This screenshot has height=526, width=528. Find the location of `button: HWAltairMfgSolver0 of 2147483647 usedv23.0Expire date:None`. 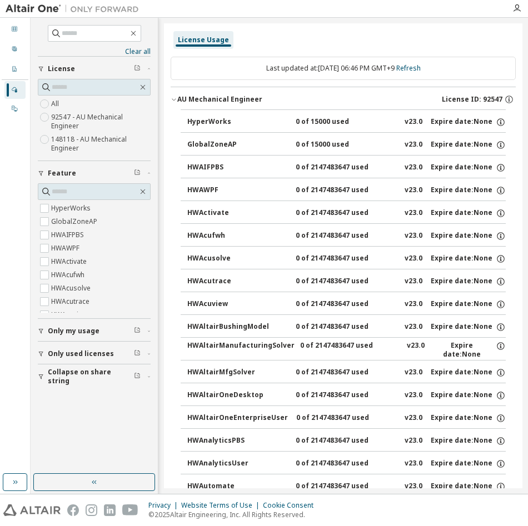

button: HWAltairMfgSolver0 of 2147483647 usedv23.0Expire date:None is located at coordinates (346, 373).